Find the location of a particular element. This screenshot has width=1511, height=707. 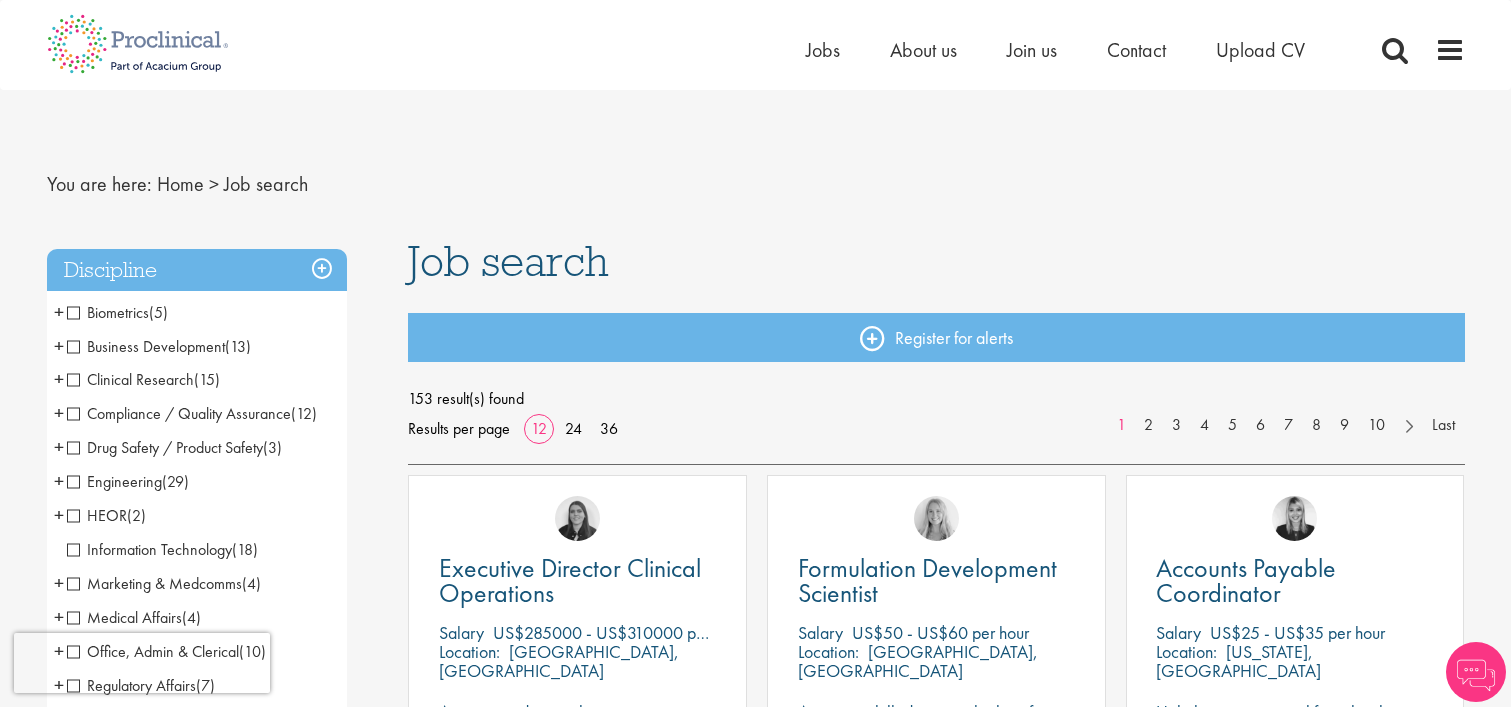

a: Shannon Briggs is located at coordinates (936, 518).